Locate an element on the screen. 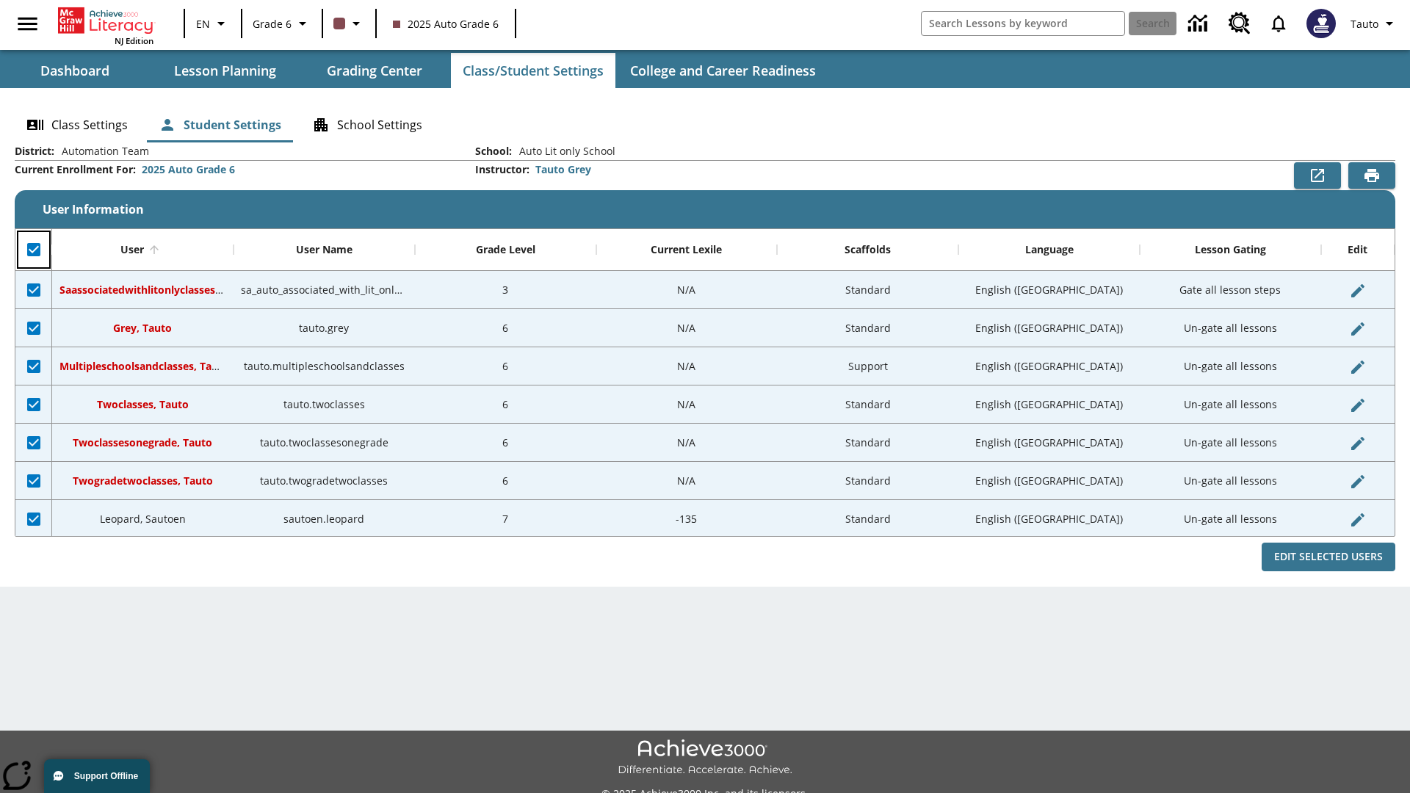 Image resolution: width=1410 pixels, height=793 pixels. span: Twogradetwoclasses, Tauto is located at coordinates (142, 480).